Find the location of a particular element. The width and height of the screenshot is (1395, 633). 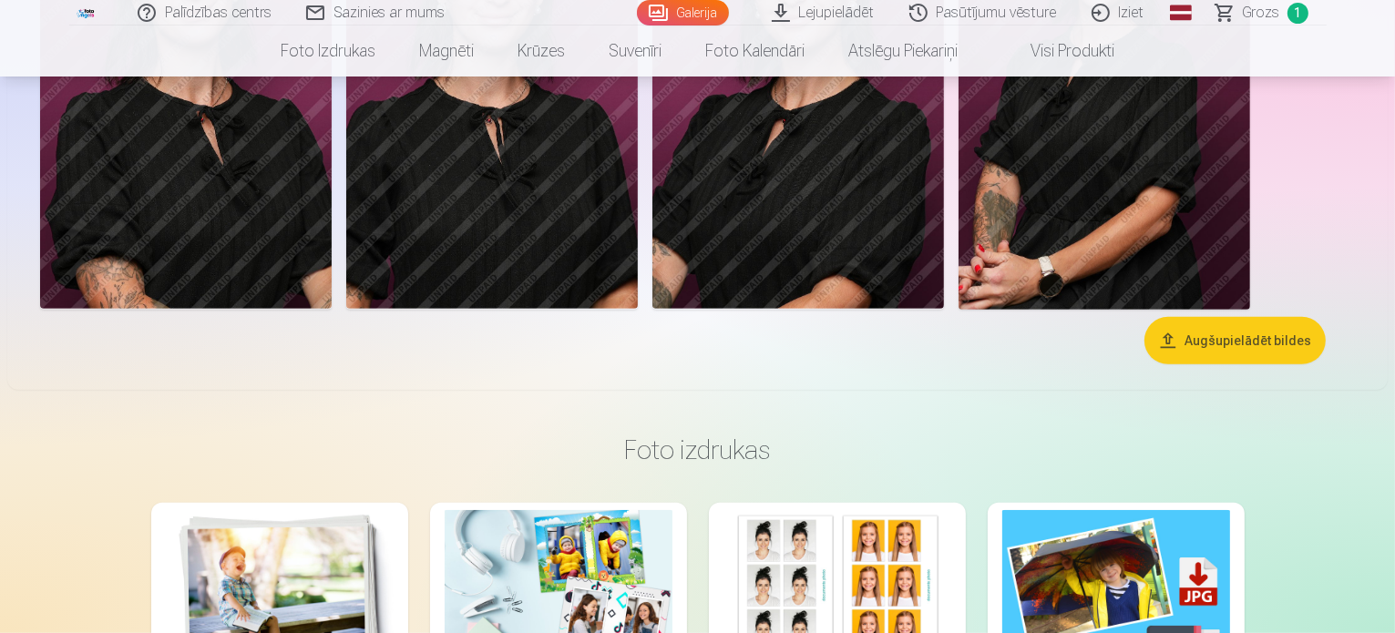

a: Visi produkti is located at coordinates (1058, 51).